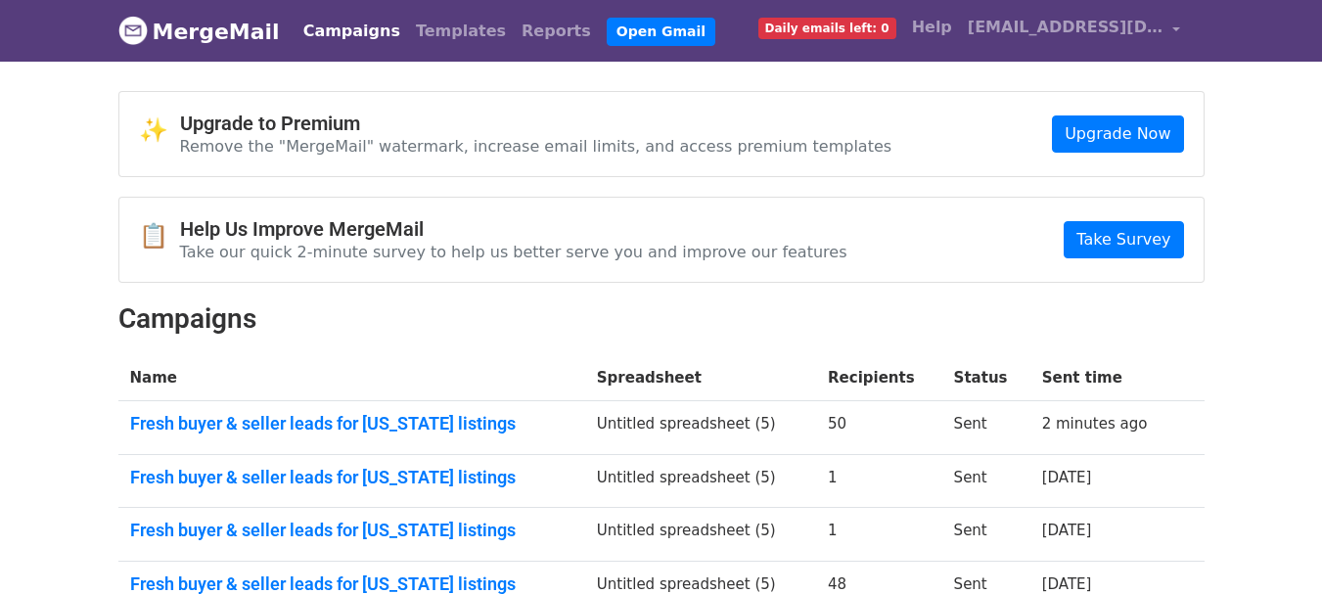 Image resolution: width=1322 pixels, height=594 pixels. Describe the element at coordinates (461, 31) in the screenshot. I see `a: Templates` at that location.